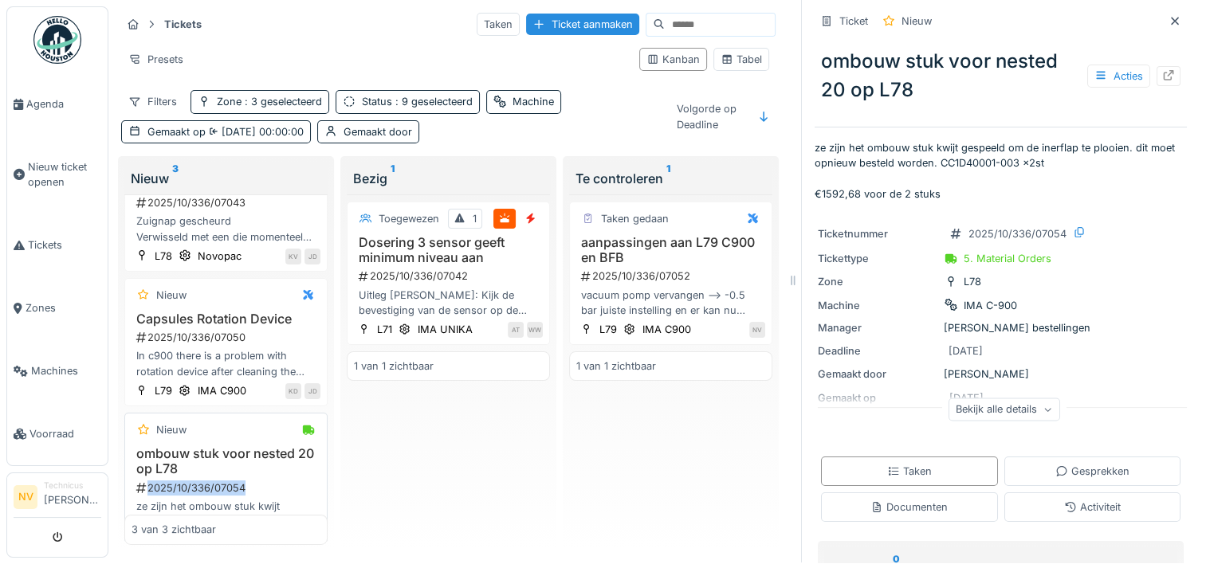 The width and height of the screenshot is (1206, 564). Describe the element at coordinates (182, 24) in the screenshot. I see `strong: Tickets` at that location.